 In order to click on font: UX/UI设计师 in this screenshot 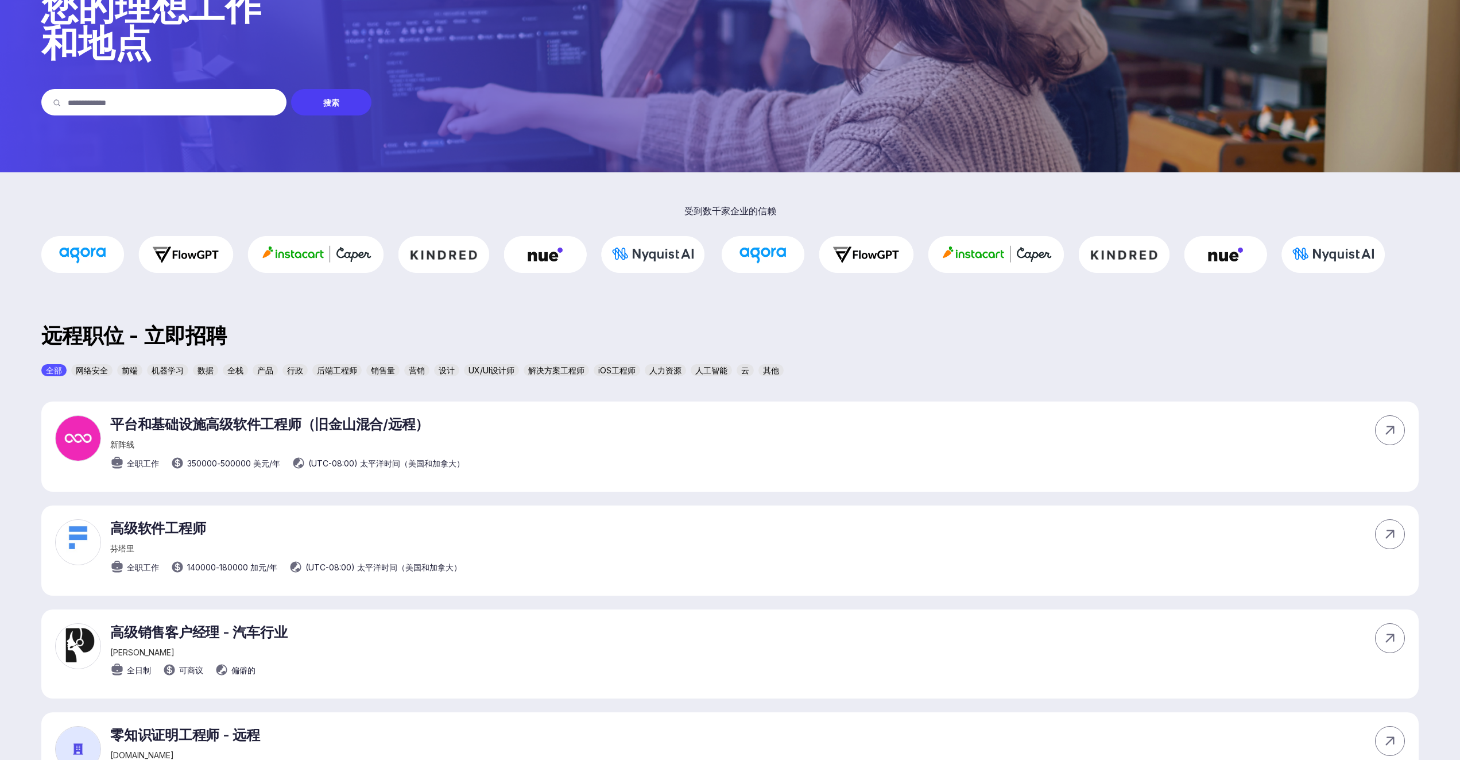, I will do `click(491, 370)`.